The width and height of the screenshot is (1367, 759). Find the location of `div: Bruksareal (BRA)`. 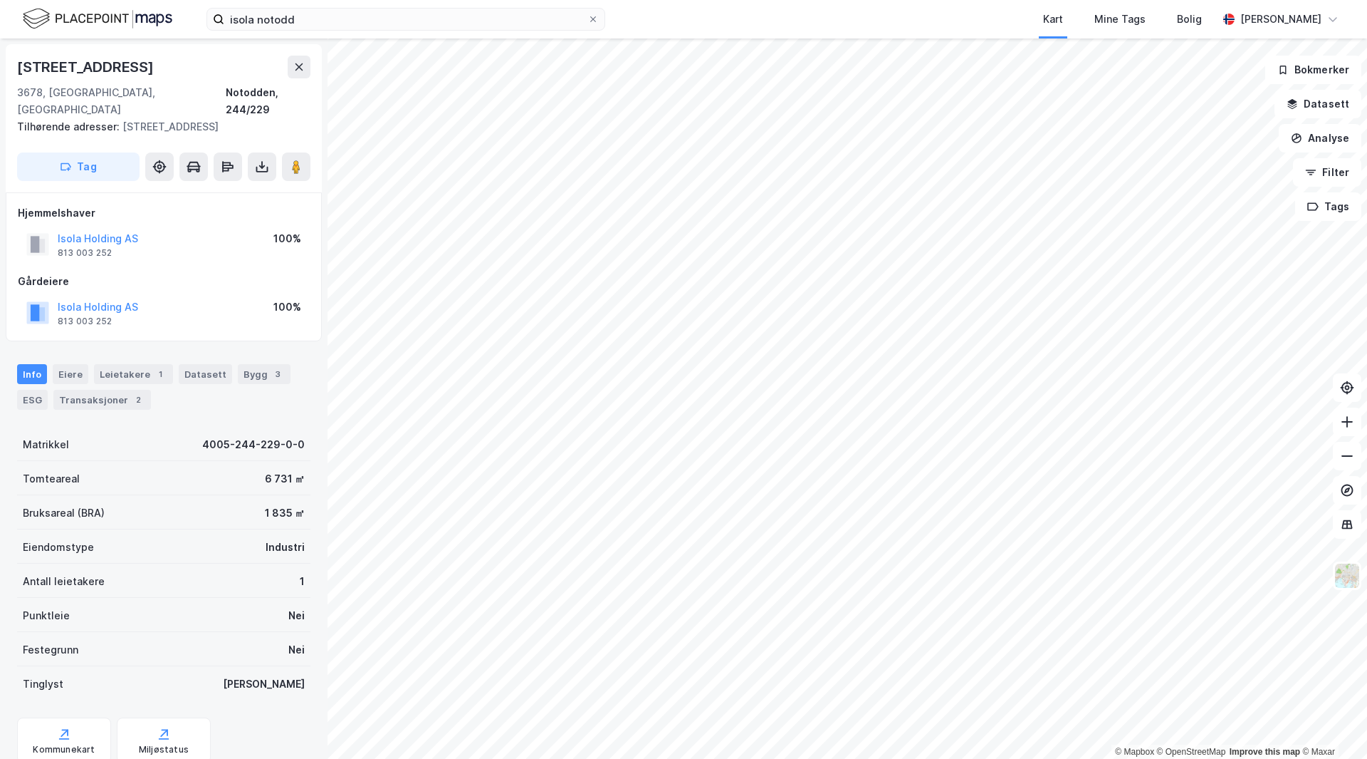

div: Bruksareal (BRA) is located at coordinates (63, 513).